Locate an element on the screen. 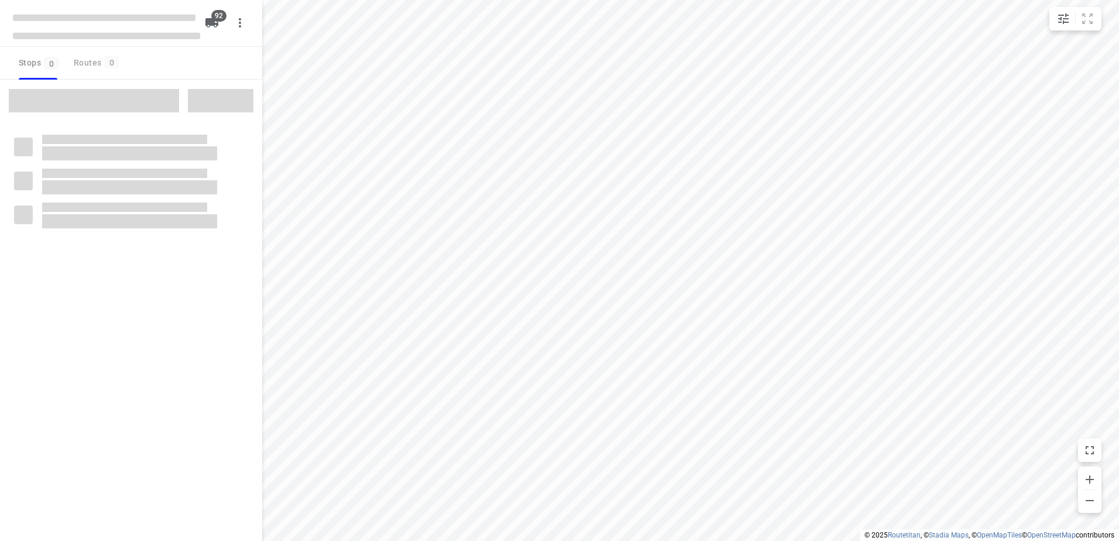  a: Routetitan is located at coordinates (904, 535).